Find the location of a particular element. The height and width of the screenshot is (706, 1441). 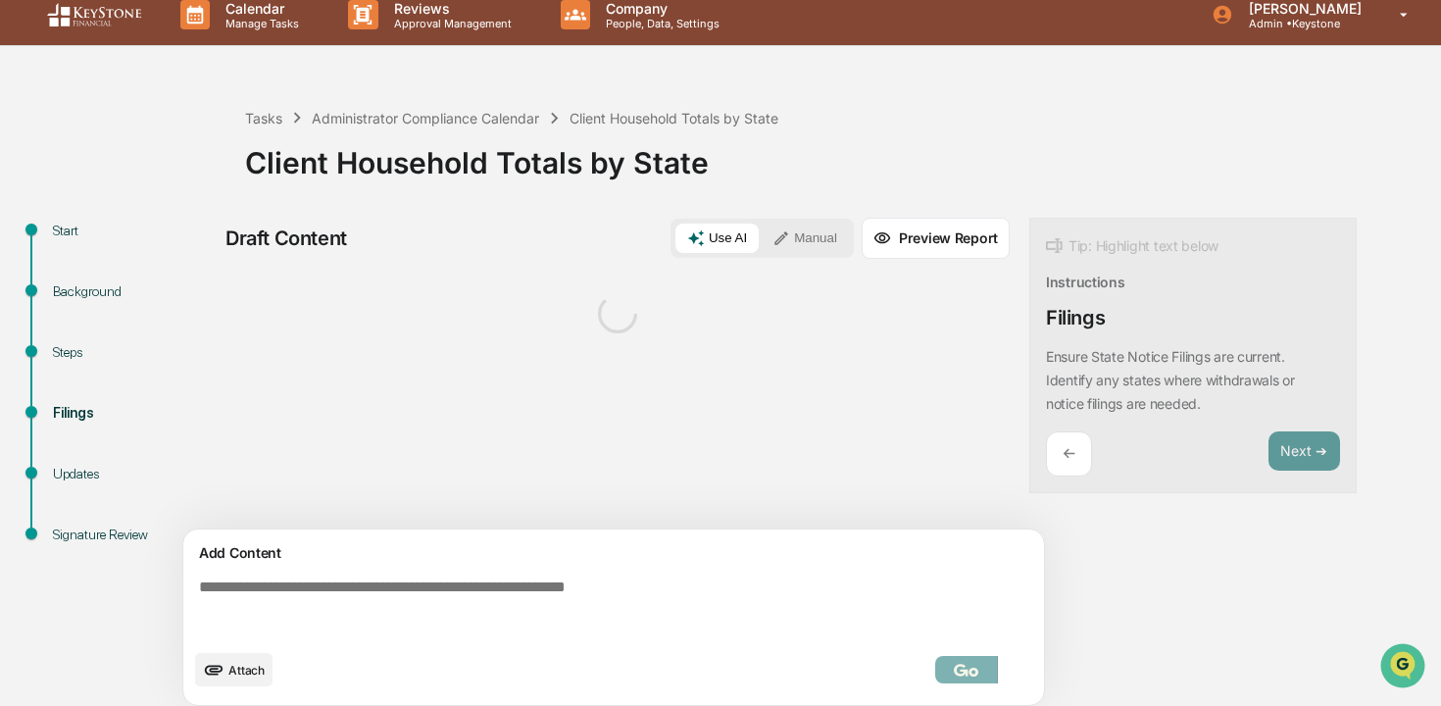

p: Approval Management is located at coordinates (450, 24).